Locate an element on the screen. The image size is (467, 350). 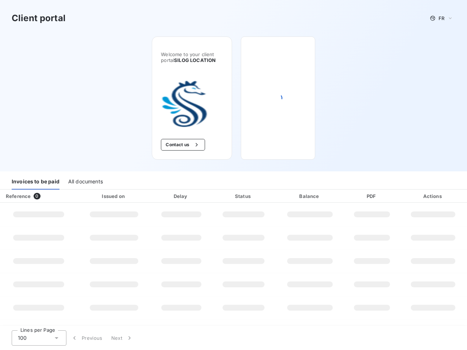
div: All documents is located at coordinates (85, 182).